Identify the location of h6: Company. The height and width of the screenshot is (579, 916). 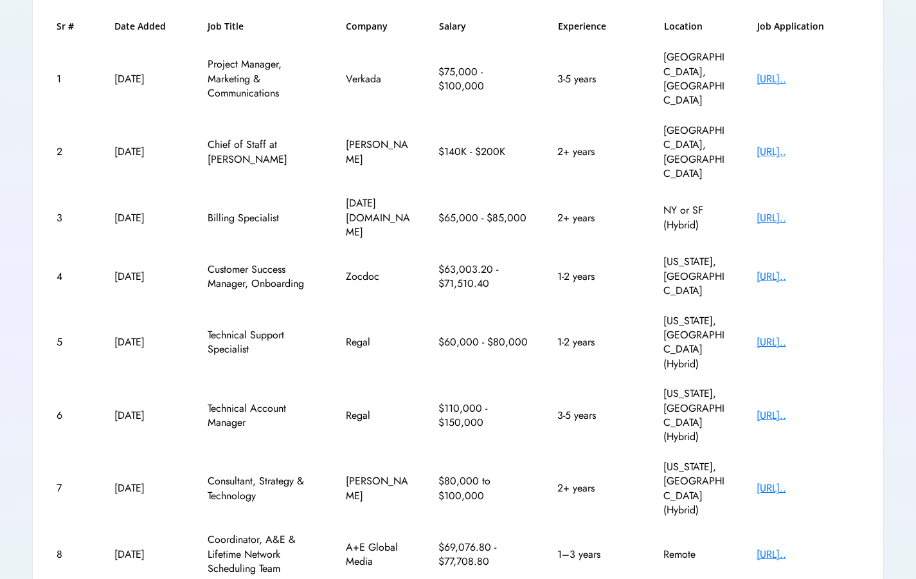
(378, 26).